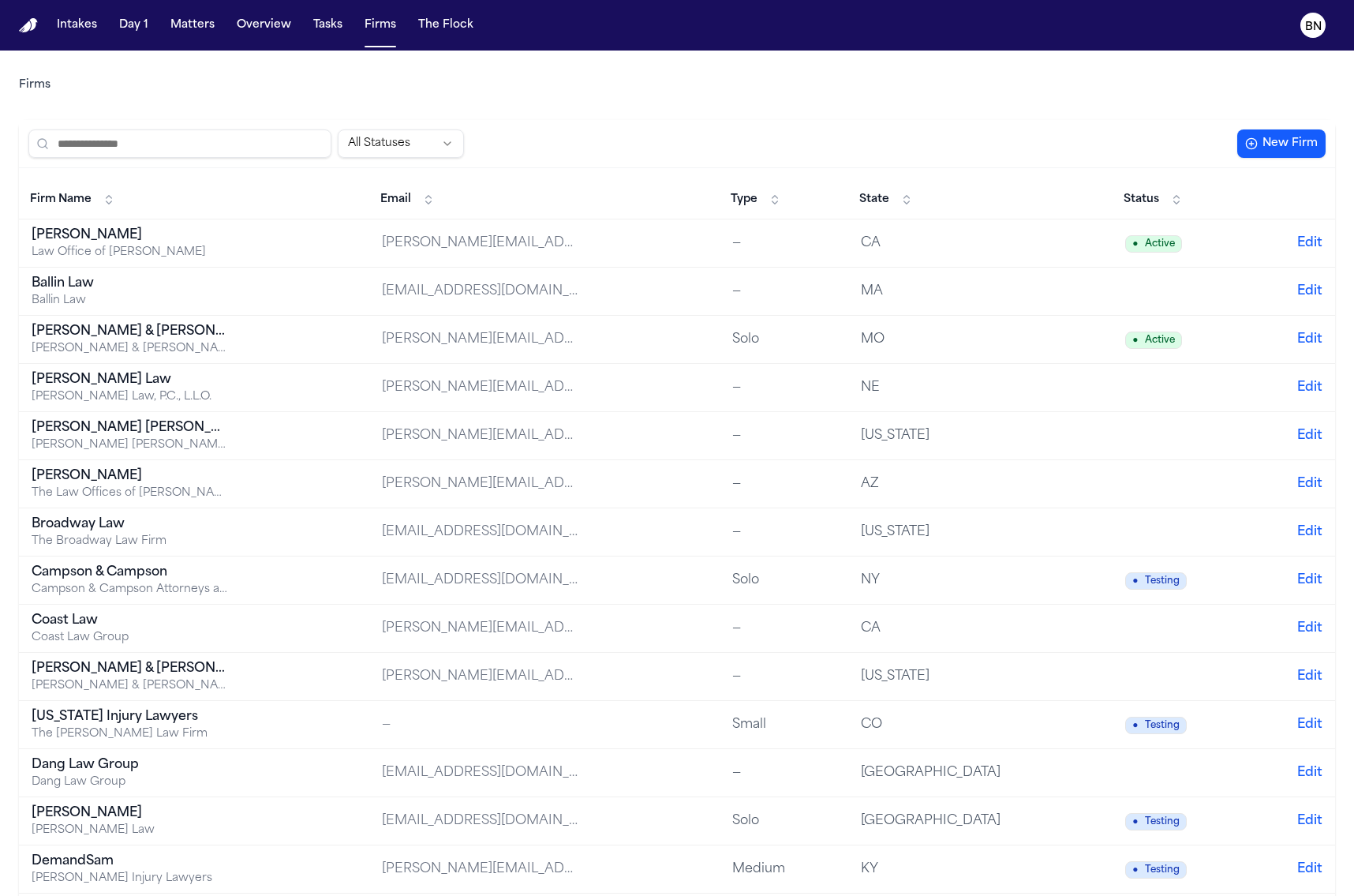 The width and height of the screenshot is (1354, 896). What do you see at coordinates (133, 25) in the screenshot?
I see `a: Day 1` at bounding box center [133, 25].